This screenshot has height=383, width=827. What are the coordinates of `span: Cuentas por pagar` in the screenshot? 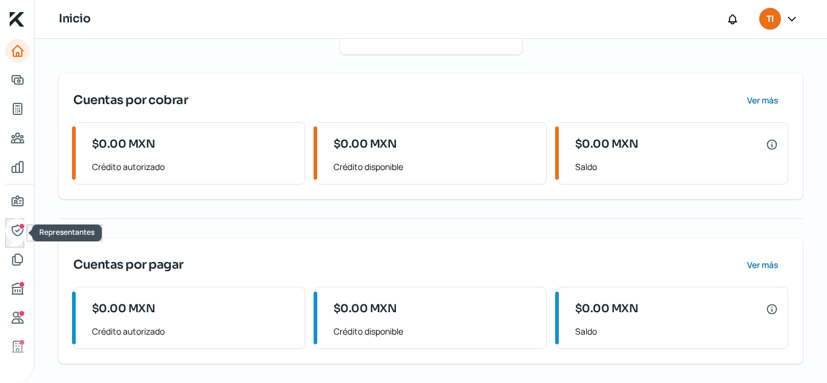 It's located at (128, 265).